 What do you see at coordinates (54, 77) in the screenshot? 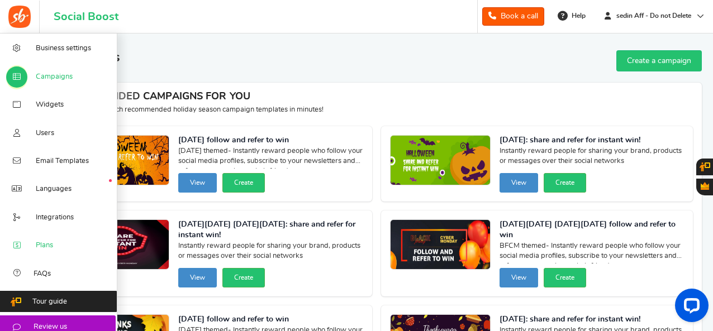
I see `span: Campaigns` at bounding box center [54, 77].